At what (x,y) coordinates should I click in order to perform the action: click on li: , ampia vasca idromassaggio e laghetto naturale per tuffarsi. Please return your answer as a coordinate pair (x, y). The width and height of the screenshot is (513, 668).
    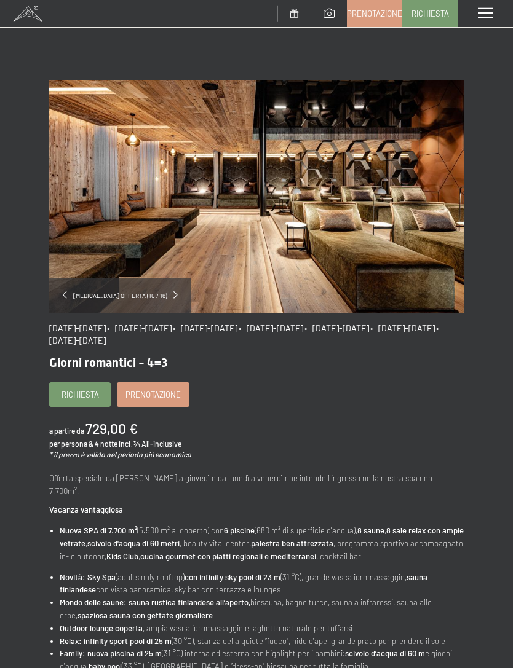
    Looking at the image, I should click on (261, 628).